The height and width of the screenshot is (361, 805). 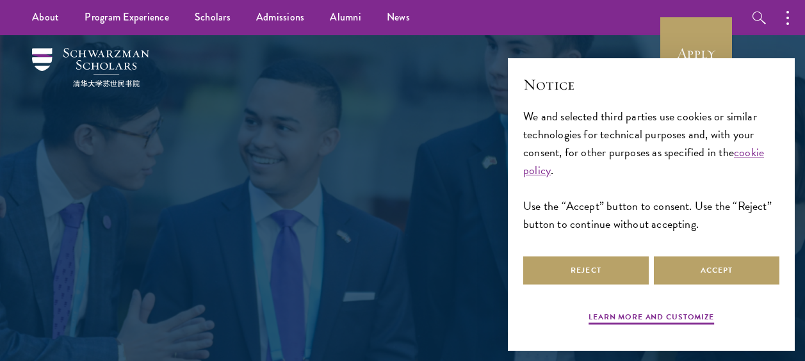 I want to click on a: cookie policy, so click(x=644, y=161).